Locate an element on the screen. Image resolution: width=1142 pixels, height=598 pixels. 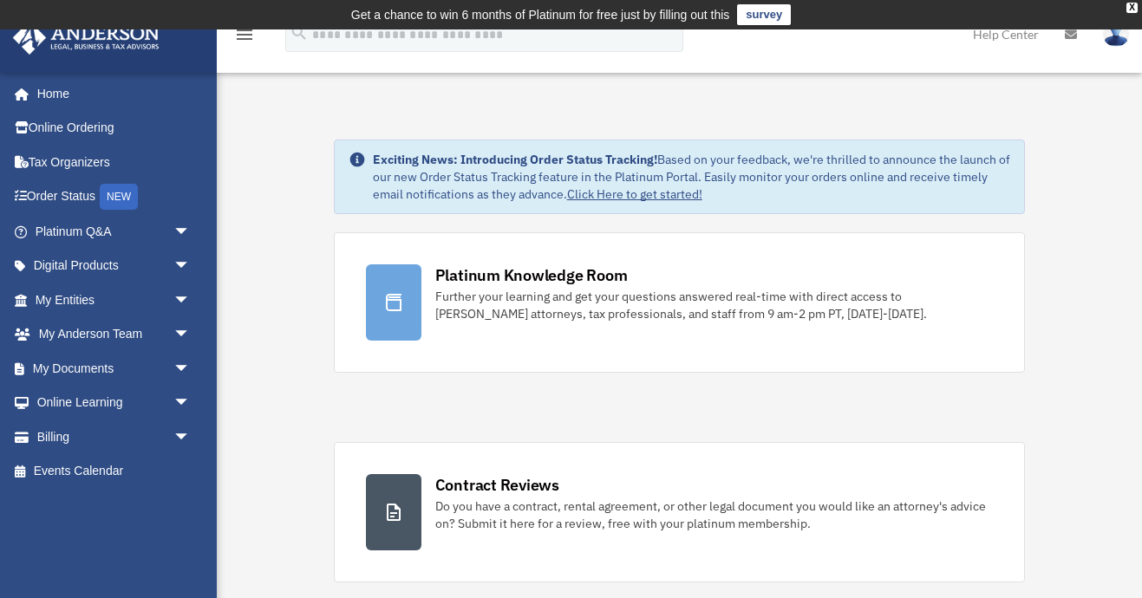
i: menu is located at coordinates (244, 35).